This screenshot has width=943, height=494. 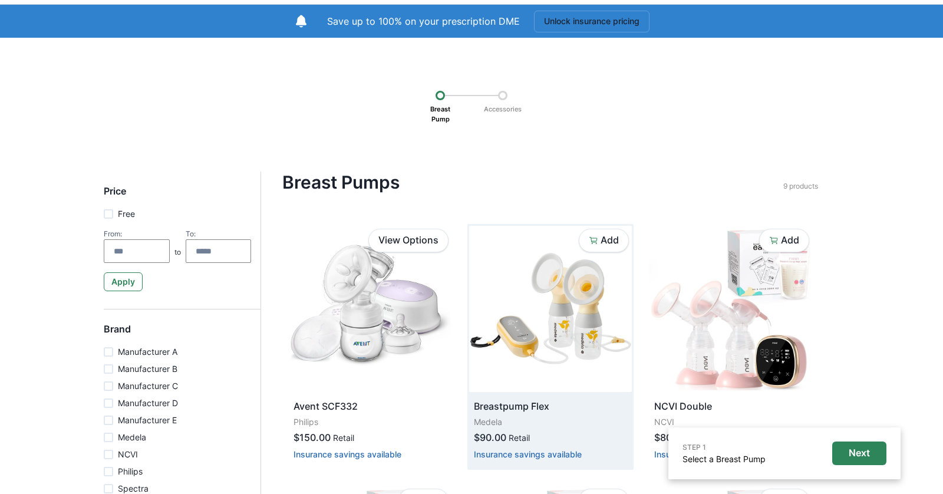 What do you see at coordinates (137, 233) in the screenshot?
I see `div: From:` at bounding box center [137, 233].